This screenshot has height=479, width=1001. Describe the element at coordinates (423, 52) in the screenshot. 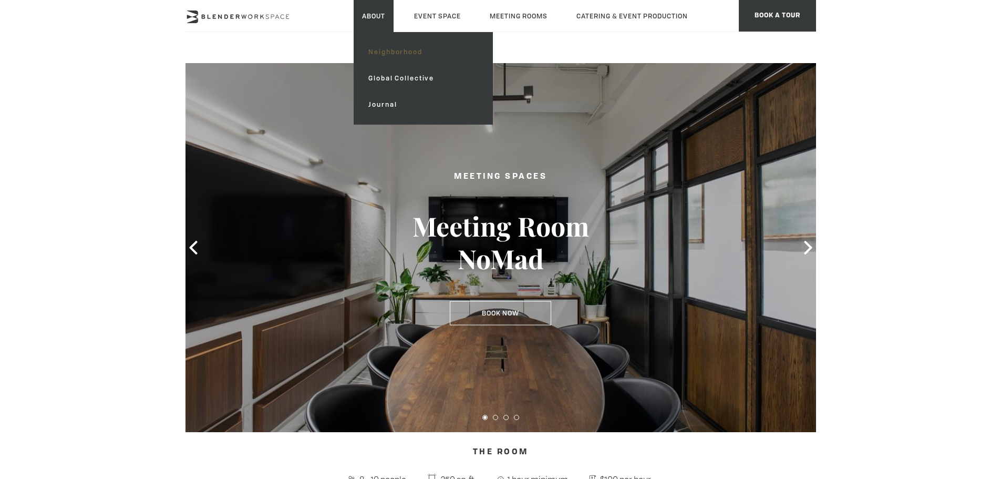

I see `a: Neighborhood` at that location.